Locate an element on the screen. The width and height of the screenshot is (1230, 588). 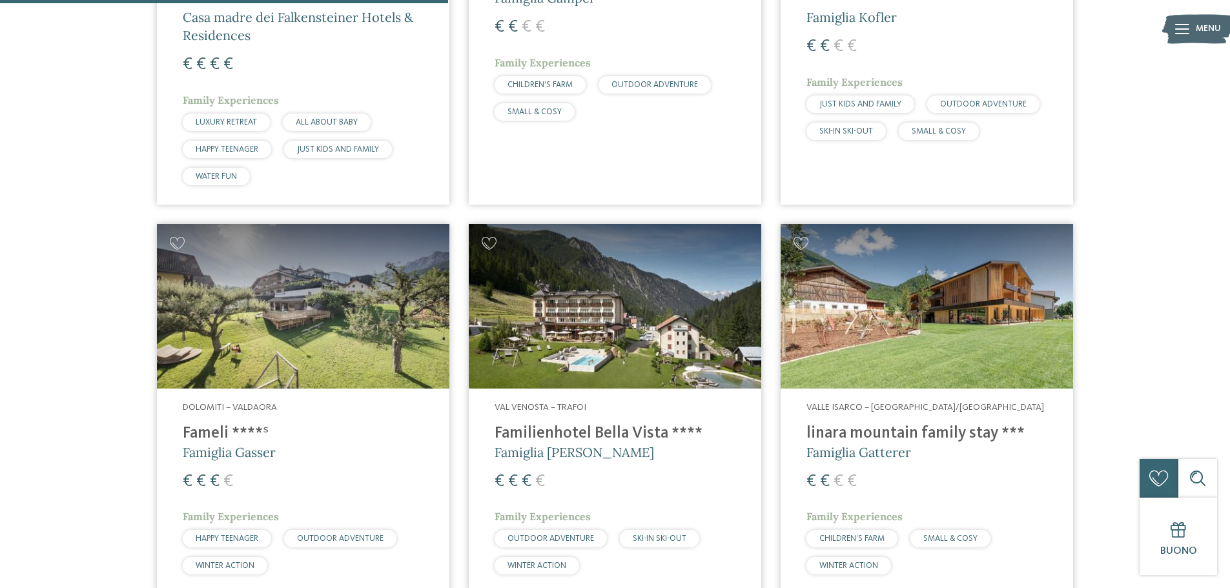
span: WATER FUN is located at coordinates (216, 176).